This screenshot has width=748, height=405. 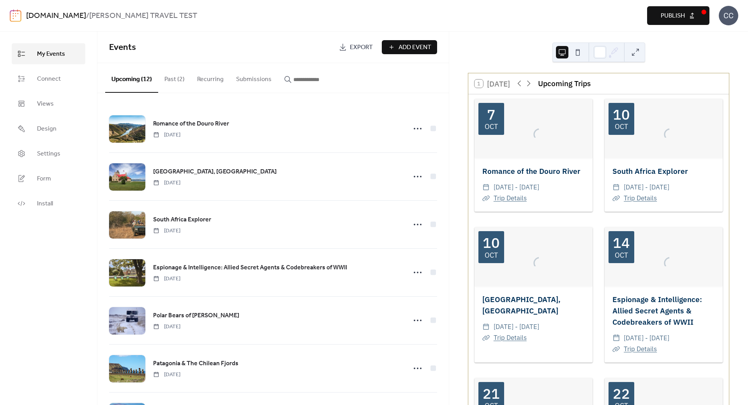 What do you see at coordinates (44, 179) in the screenshot?
I see `span: Form` at bounding box center [44, 179].